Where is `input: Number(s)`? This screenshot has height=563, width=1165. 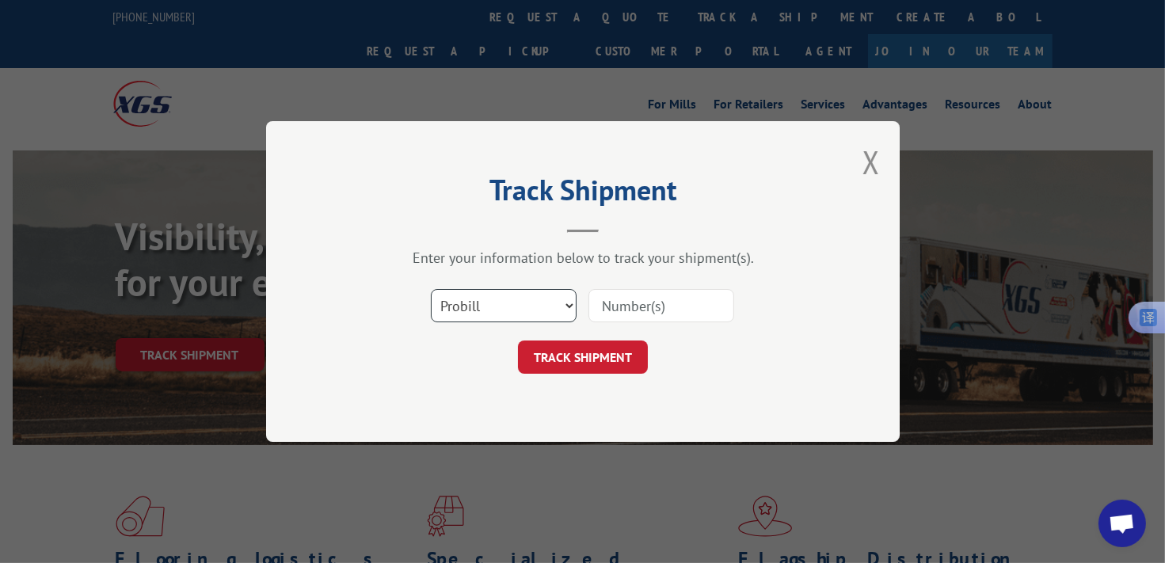 input: Number(s) is located at coordinates (661, 306).